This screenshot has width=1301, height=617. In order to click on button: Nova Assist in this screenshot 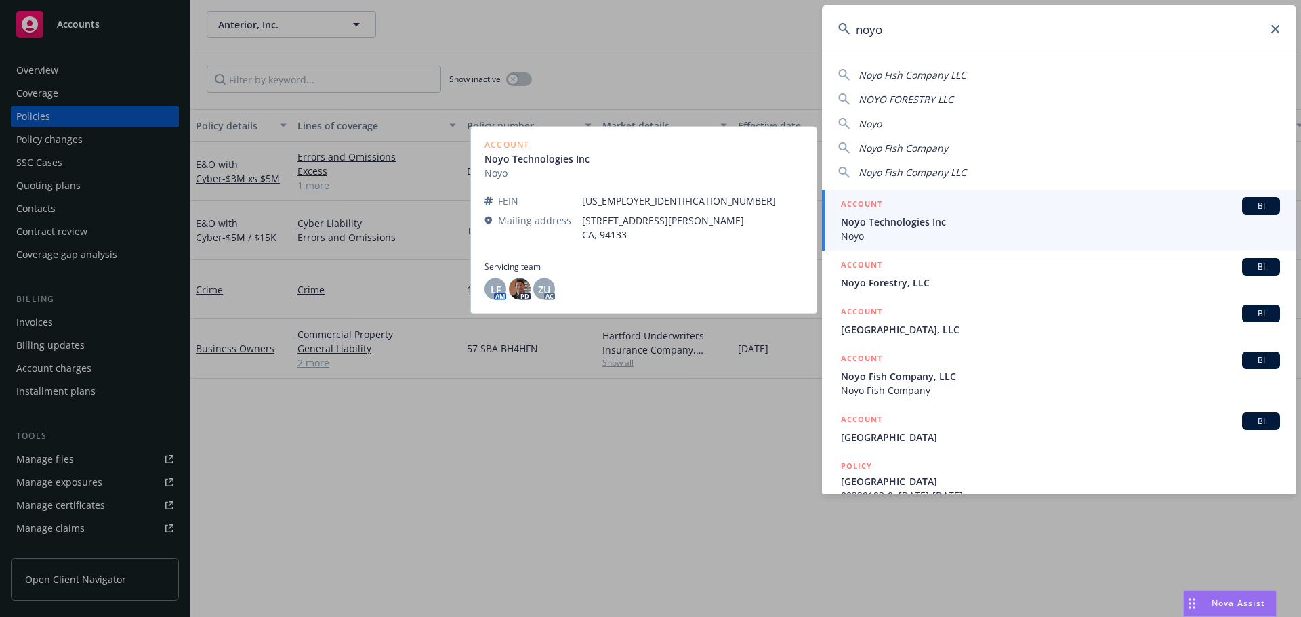, I will do `click(1230, 604)`.